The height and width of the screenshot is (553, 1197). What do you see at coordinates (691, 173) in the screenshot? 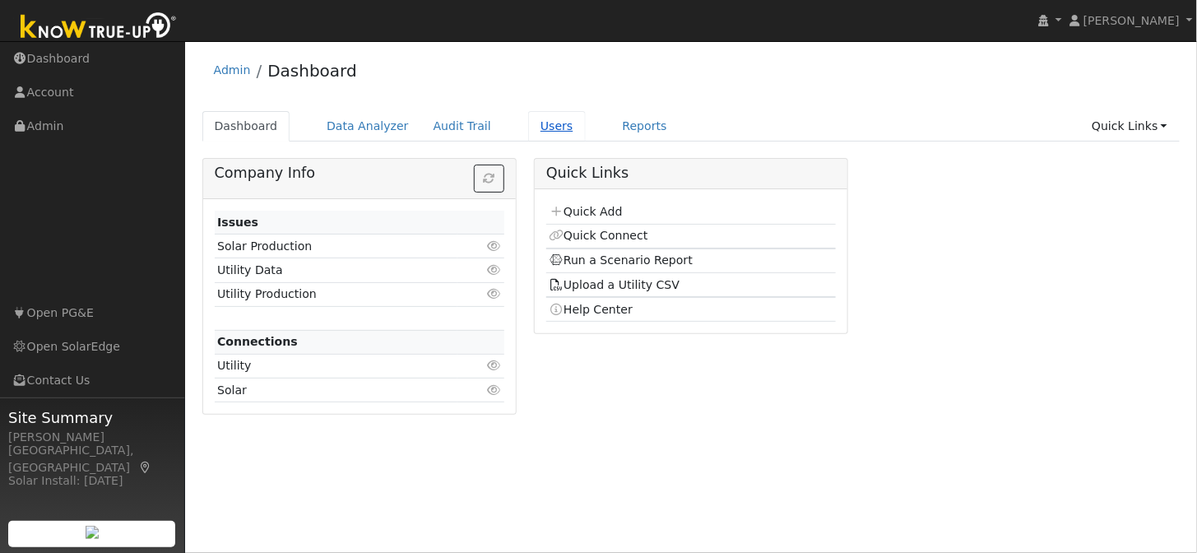
I see `h5: Quick Links` at bounding box center [691, 173].